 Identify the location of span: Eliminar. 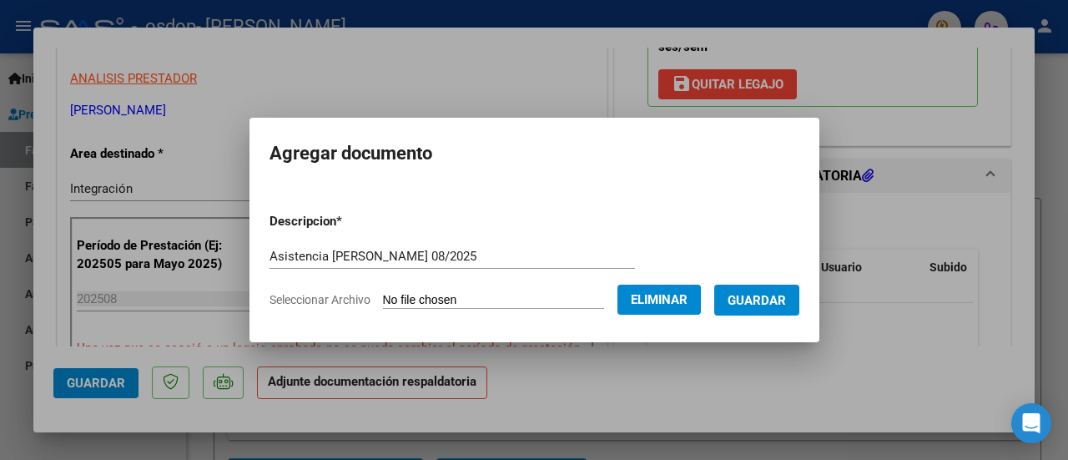
(659, 300).